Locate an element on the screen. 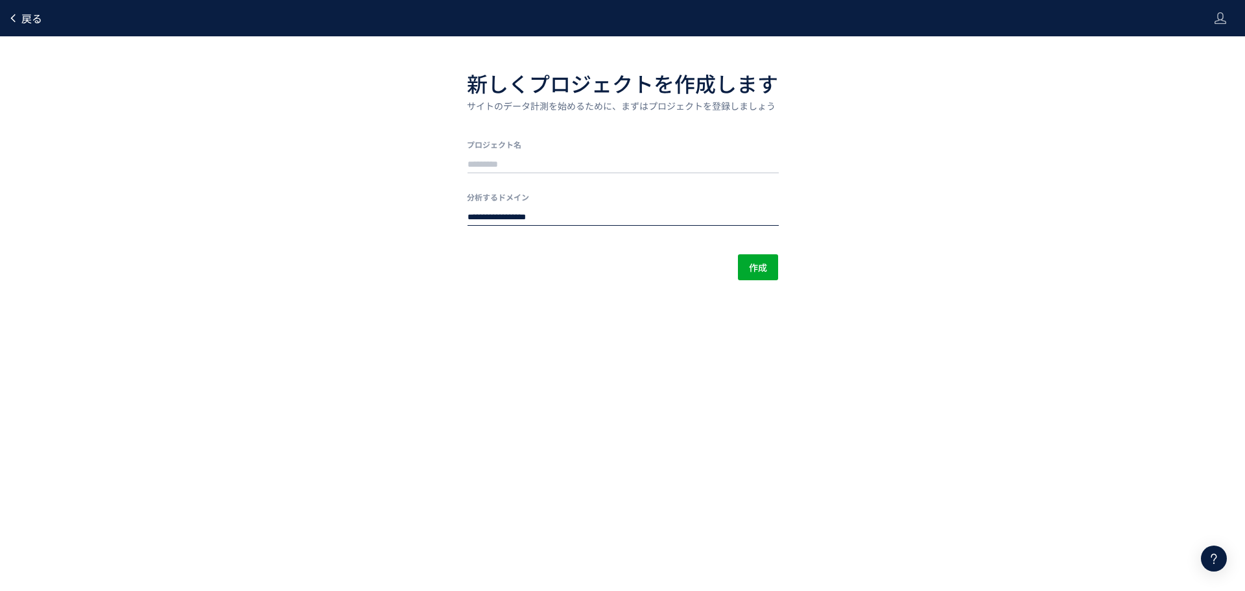 The width and height of the screenshot is (1245, 591). span: 作成 is located at coordinates (758, 267).